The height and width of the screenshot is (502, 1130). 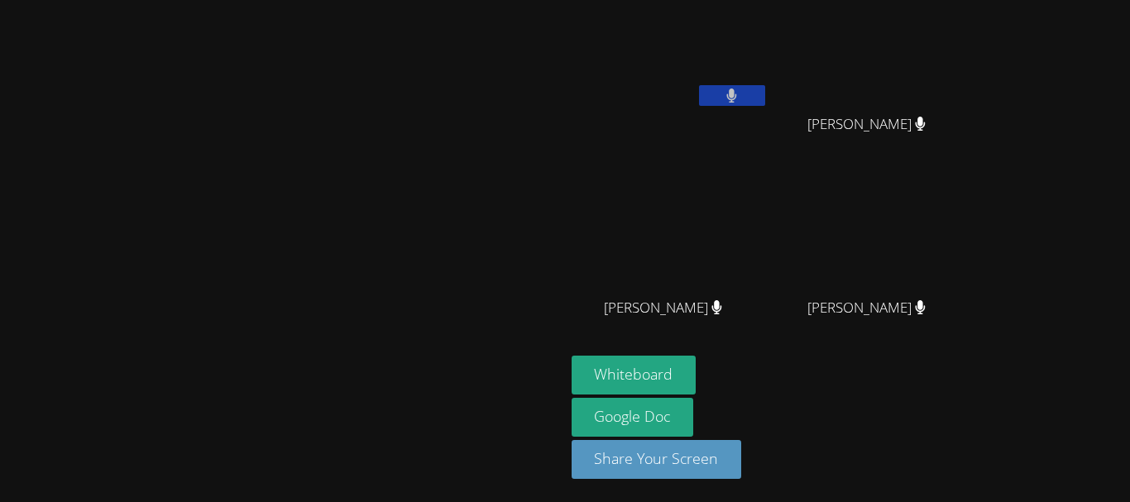 I want to click on button: Share Your Screen, so click(x=657, y=459).